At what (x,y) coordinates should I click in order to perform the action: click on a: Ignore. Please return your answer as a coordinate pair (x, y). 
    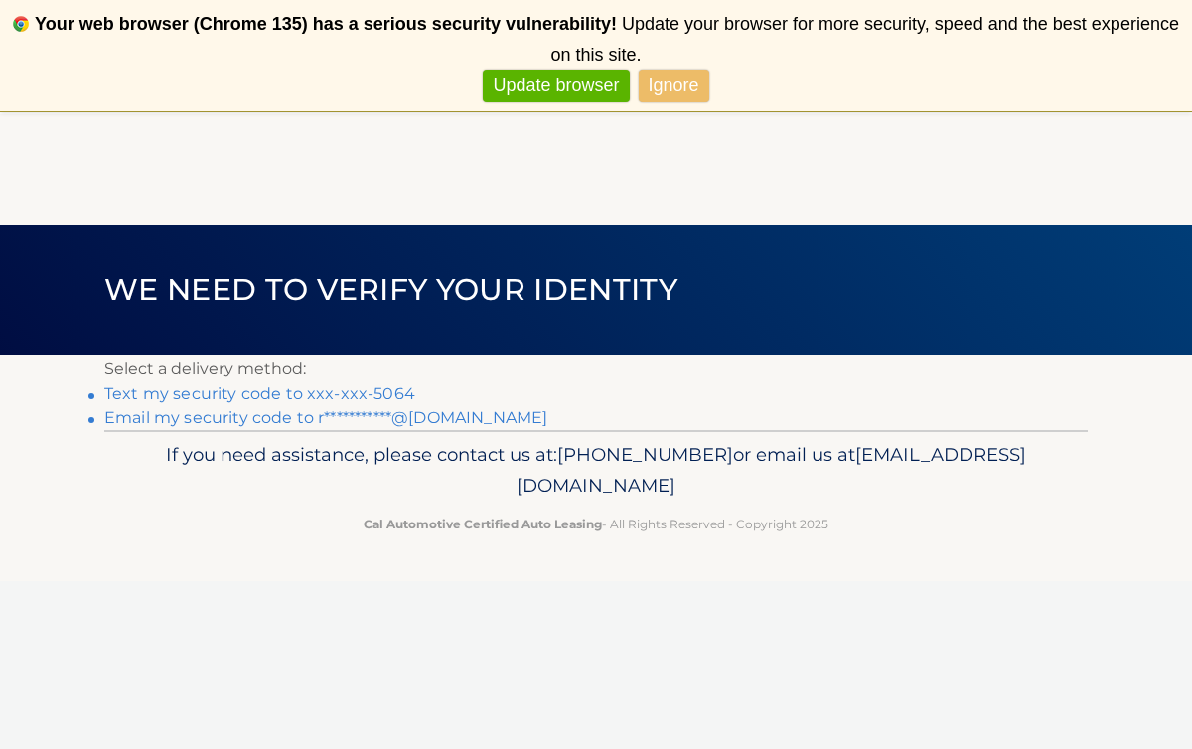
    Looking at the image, I should click on (673, 85).